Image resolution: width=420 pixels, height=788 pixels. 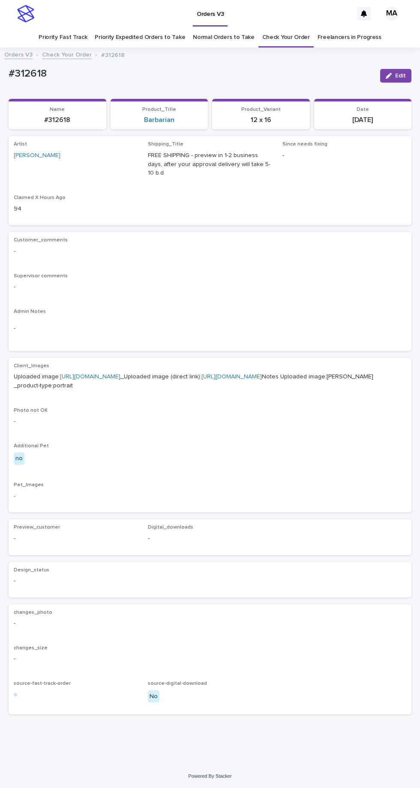 What do you see at coordinates (261, 110) in the screenshot?
I see `span: Product_Variant` at bounding box center [261, 110].